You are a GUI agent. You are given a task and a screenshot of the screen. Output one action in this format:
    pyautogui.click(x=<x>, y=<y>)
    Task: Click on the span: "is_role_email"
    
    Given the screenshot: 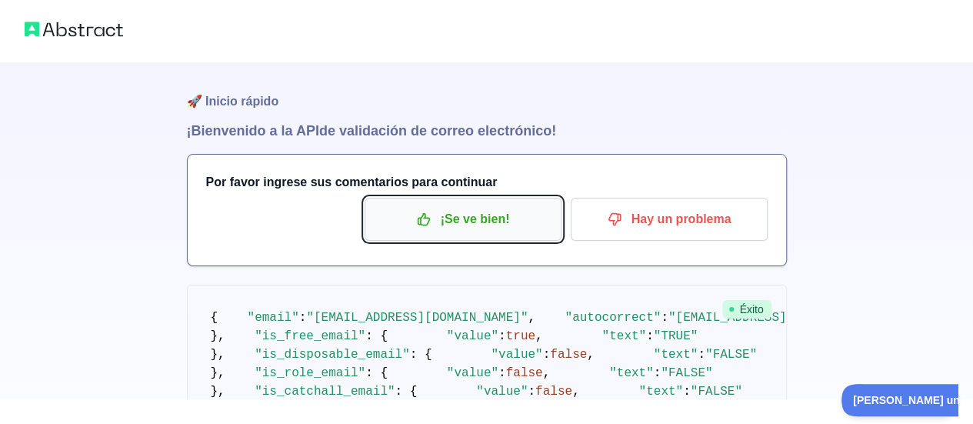 What is the action you would take?
    pyautogui.click(x=310, y=373)
    